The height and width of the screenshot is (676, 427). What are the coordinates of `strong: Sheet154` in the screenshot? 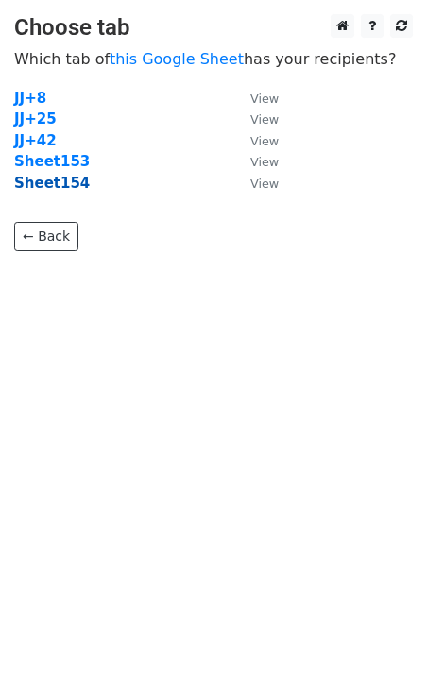 It's located at (52, 183).